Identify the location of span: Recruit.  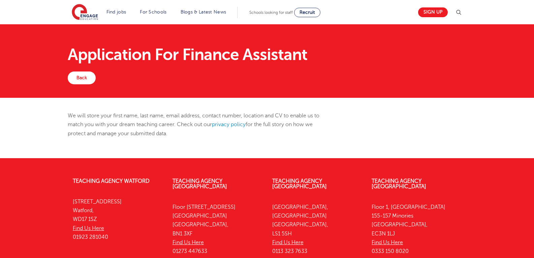
(307, 12).